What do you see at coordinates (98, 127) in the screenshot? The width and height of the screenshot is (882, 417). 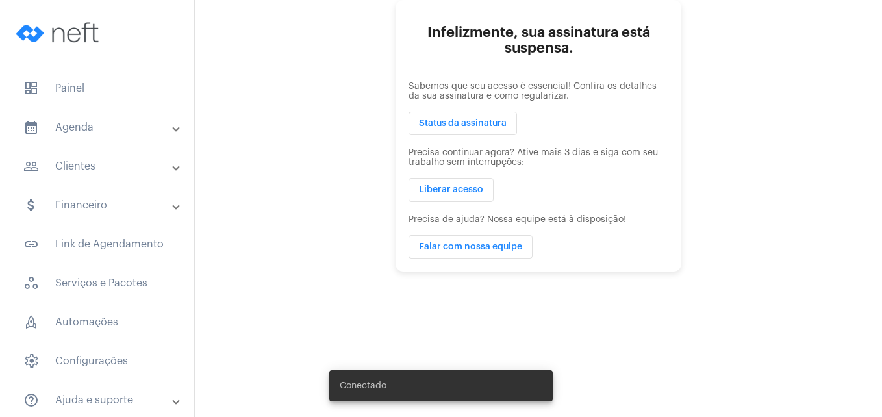 I see `mat-panel-title: Agenda` at bounding box center [98, 127].